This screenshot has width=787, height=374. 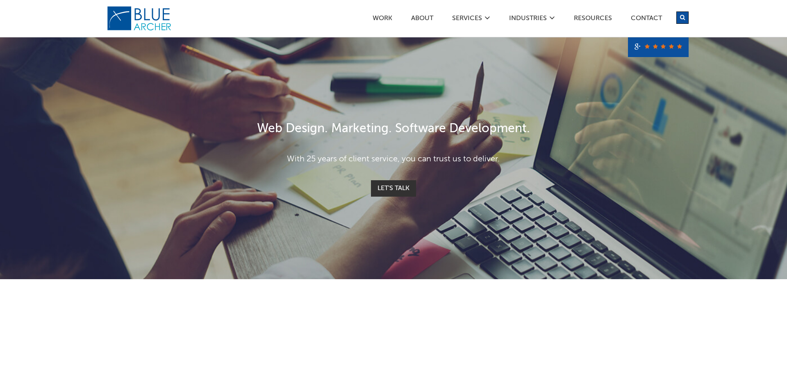 What do you see at coordinates (383, 19) in the screenshot?
I see `a: Work` at bounding box center [383, 19].